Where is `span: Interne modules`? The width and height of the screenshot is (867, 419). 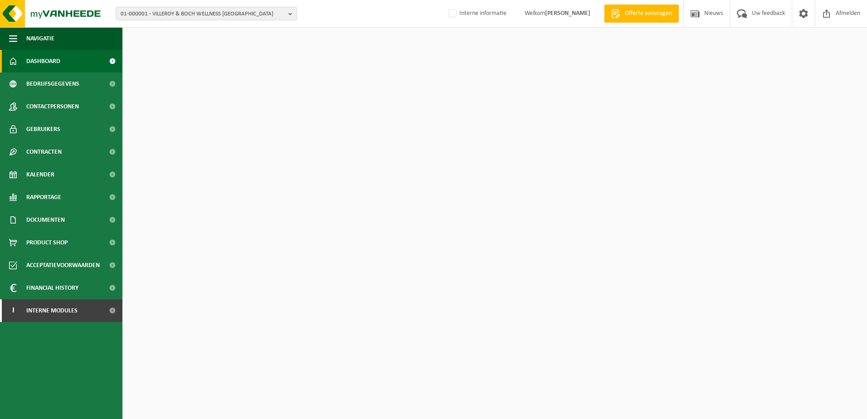
span: Interne modules is located at coordinates (52, 311).